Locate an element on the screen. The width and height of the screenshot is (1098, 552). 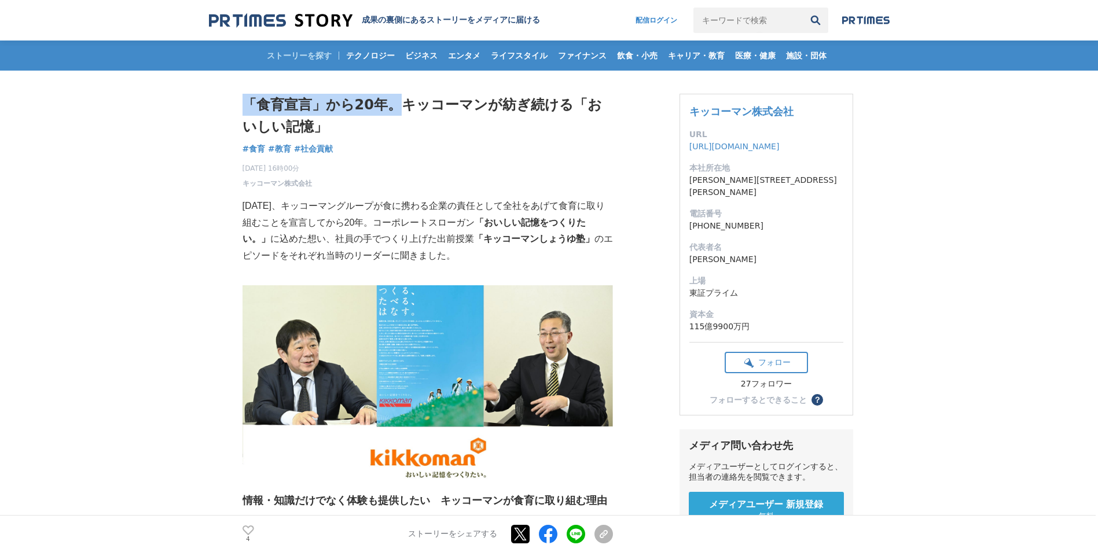
a: 成果の裏側にあるストーリーをメディアに届ける 成果の裏側にあるストーリーをメディアに届ける is located at coordinates (374, 20).